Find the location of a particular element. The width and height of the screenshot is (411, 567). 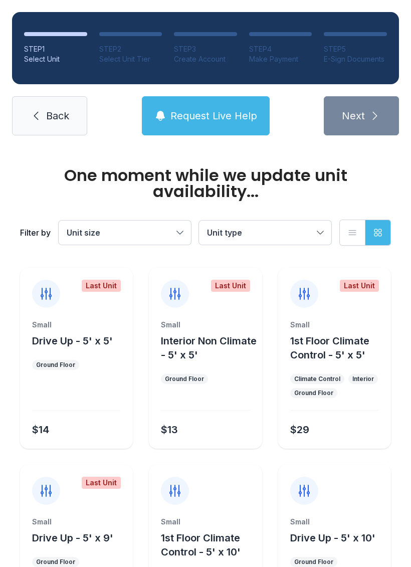

div: STEP 5 is located at coordinates (355, 49).